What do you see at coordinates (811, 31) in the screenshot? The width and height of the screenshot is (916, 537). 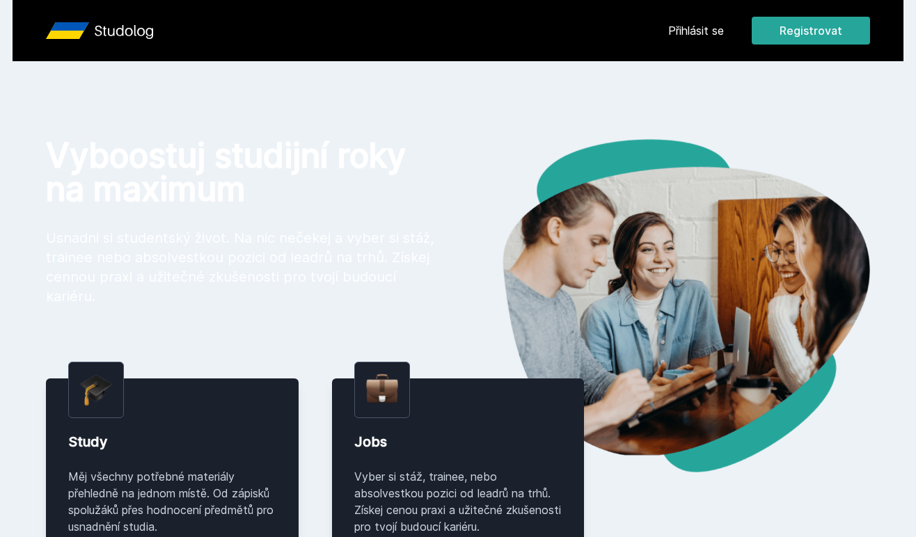 I see `button: Registrovat` at bounding box center [811, 31].